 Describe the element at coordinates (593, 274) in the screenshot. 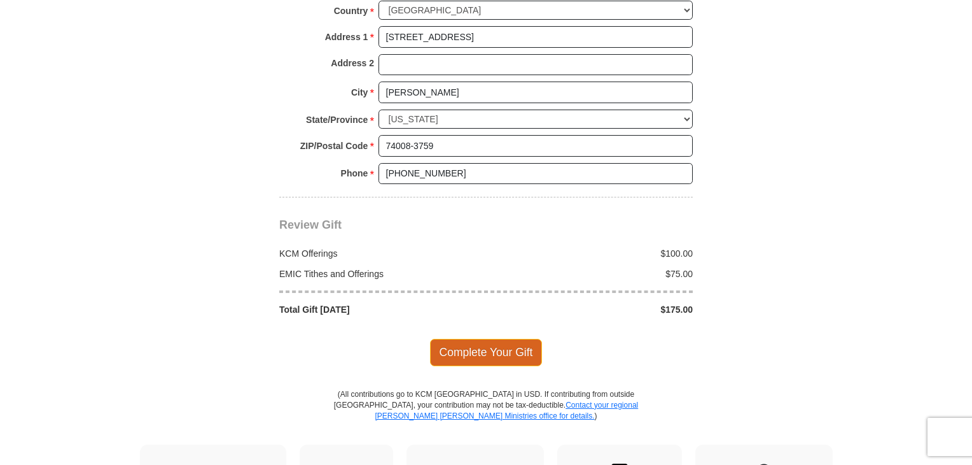

I see `div: $75.00` at that location.